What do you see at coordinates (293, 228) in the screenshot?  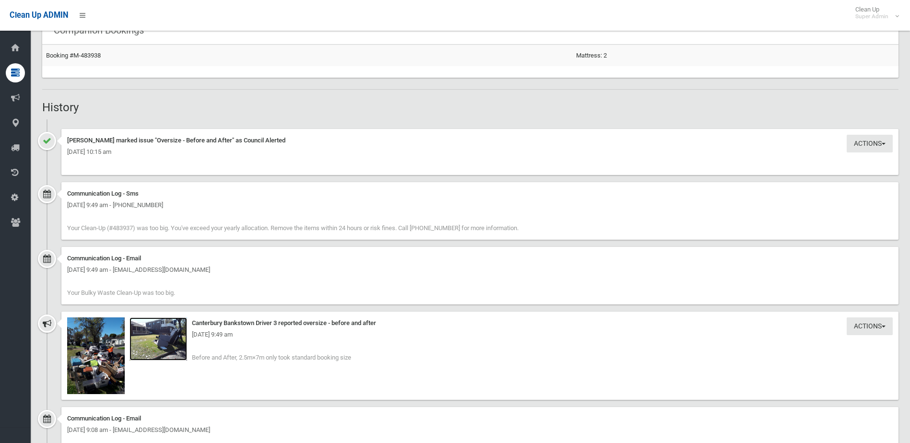 I see `span: Your Clean-Up (#483937) was too big. You've exceed your yearly allocation. Remove the items withi...` at bounding box center [293, 228].